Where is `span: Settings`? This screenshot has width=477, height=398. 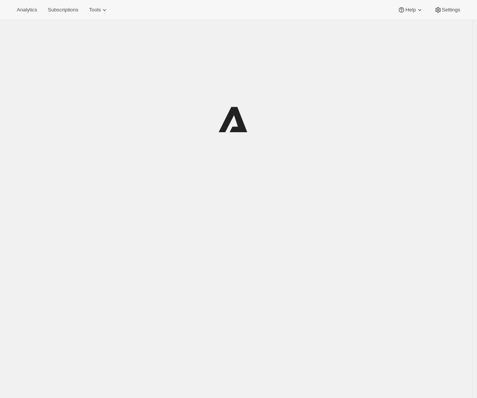 span: Settings is located at coordinates (451, 10).